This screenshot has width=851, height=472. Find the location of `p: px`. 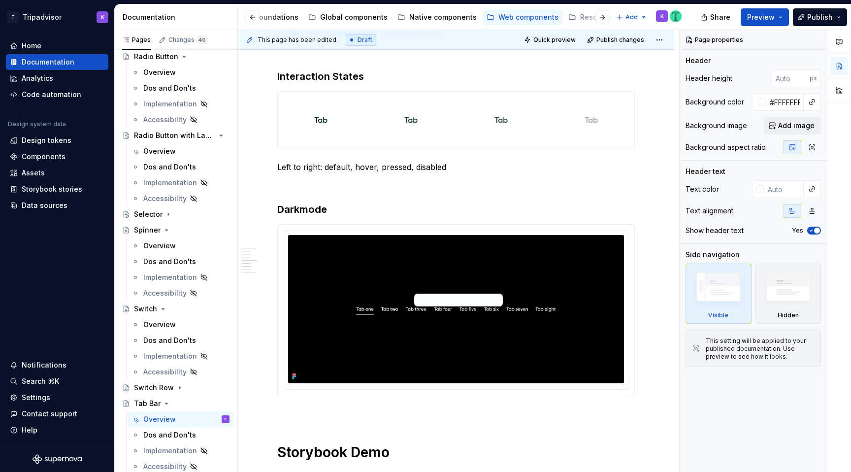

p: px is located at coordinates (813, 78).